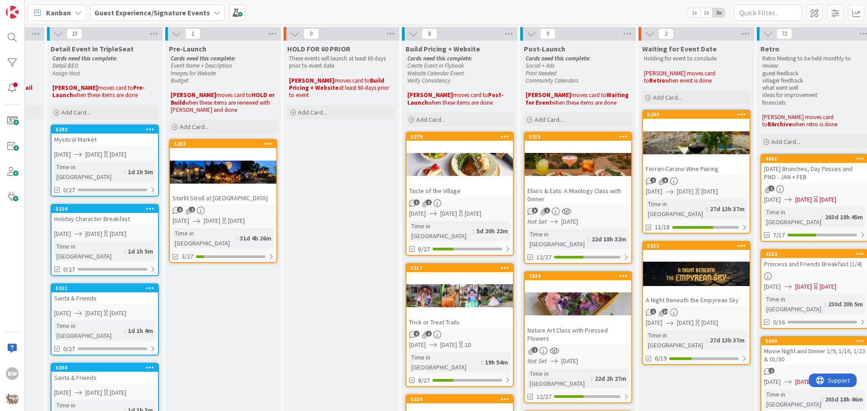 This screenshot has height=411, width=867. Describe the element at coordinates (341, 62) in the screenshot. I see `p: These events will launch at least 60 days prior to event date` at that location.